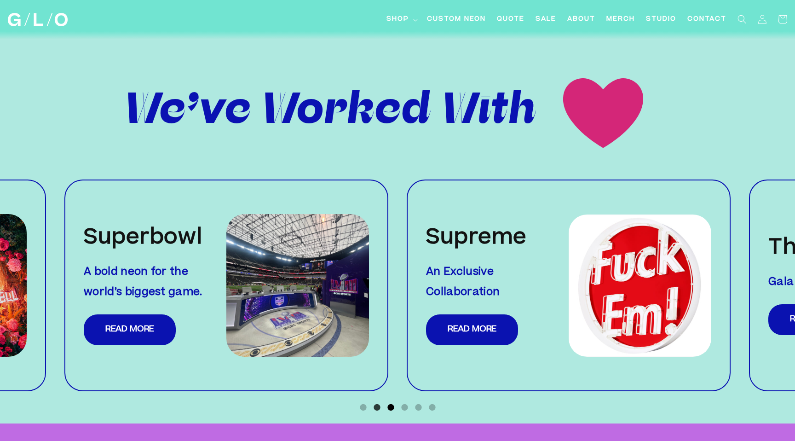  What do you see at coordinates (298, 285) in the screenshot?
I see `img: Superbowl-2024-LED-Still_sm.jpg` at bounding box center [298, 285].